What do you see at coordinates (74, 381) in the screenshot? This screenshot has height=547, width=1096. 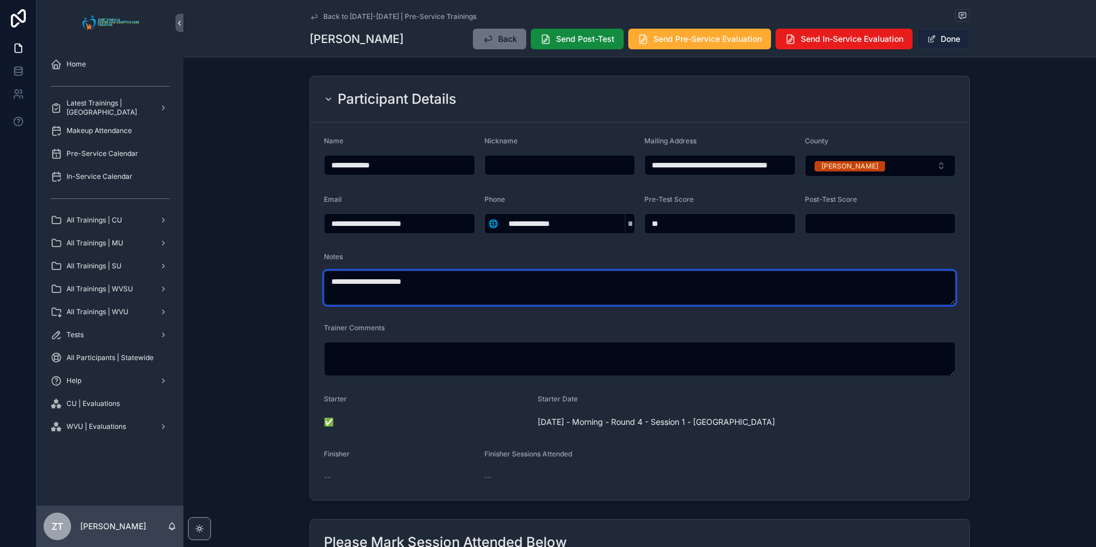 I see `span: Help` at bounding box center [74, 381].